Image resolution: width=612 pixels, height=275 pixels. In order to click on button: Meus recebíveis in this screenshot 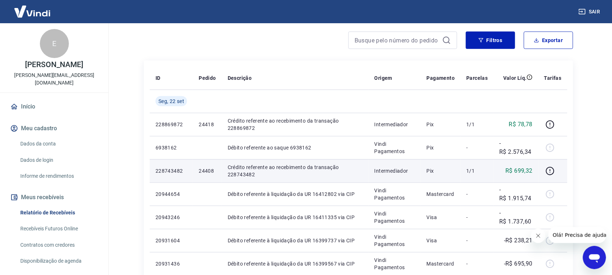, I will do `click(54, 197)`.